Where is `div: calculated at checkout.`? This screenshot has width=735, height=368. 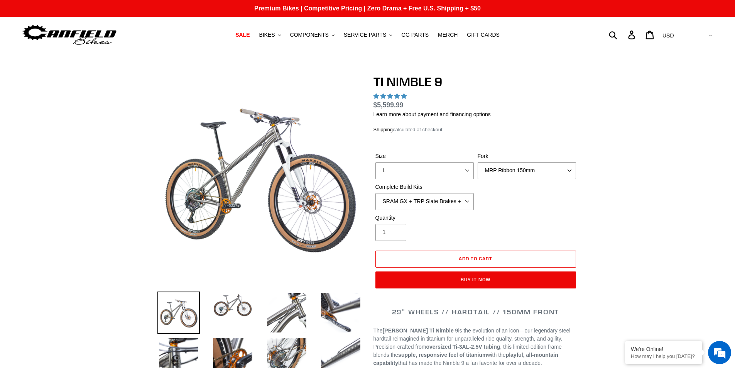 div: calculated at checkout. is located at coordinates (476, 130).